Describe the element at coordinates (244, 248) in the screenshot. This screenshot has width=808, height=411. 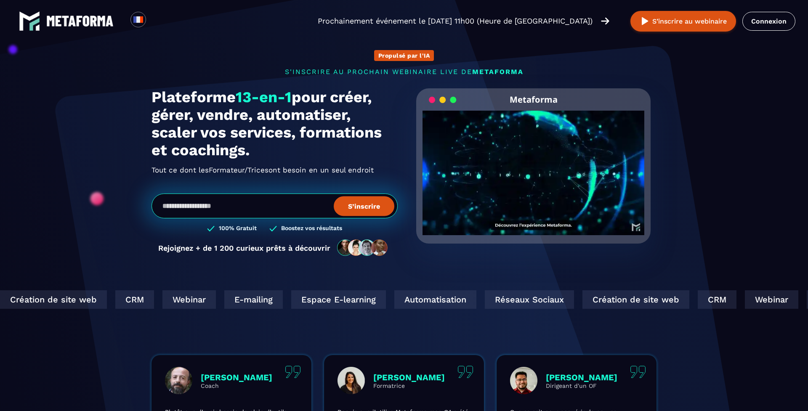
I see `p: Rejoignez + de 1 200 curieux prêts à découvrir` at that location.